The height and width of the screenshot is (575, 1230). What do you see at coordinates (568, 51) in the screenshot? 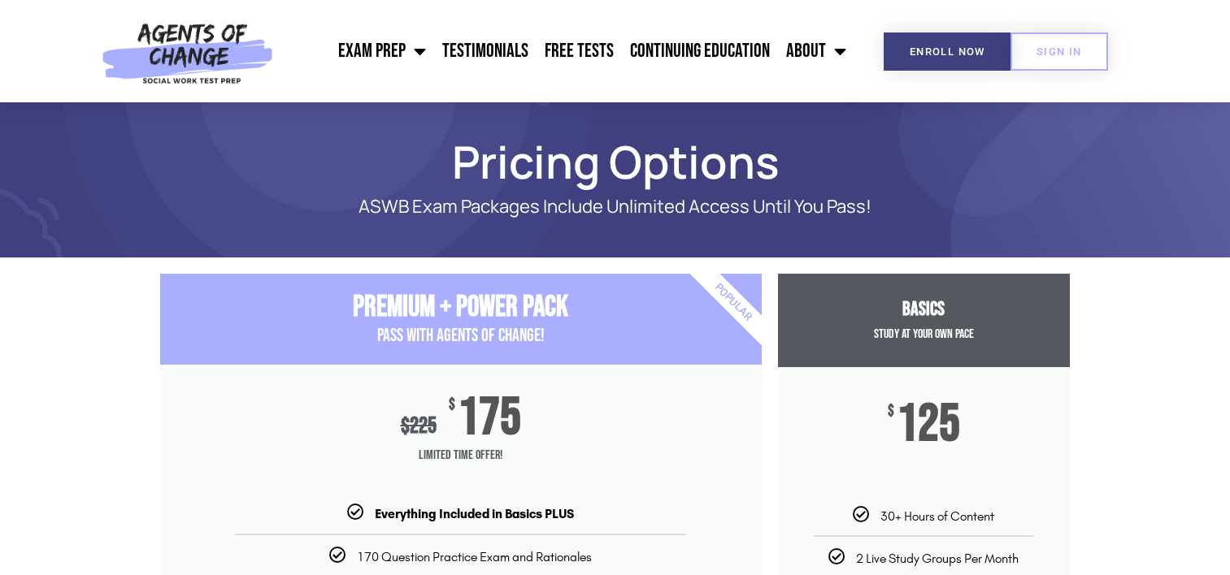
I see `nav: Menu` at bounding box center [568, 51].